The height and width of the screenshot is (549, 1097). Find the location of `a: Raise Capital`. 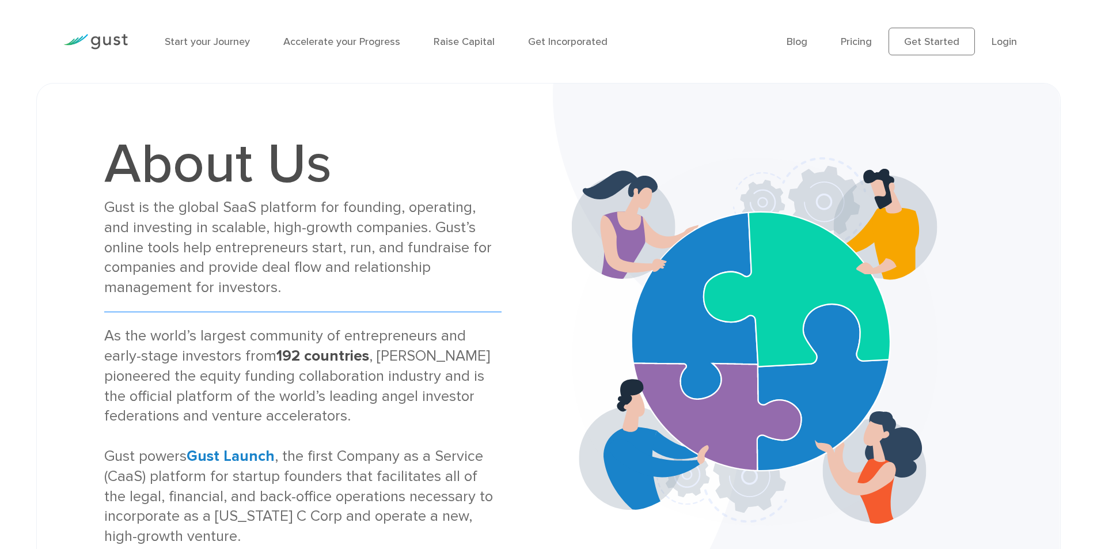

a: Raise Capital is located at coordinates (464, 41).